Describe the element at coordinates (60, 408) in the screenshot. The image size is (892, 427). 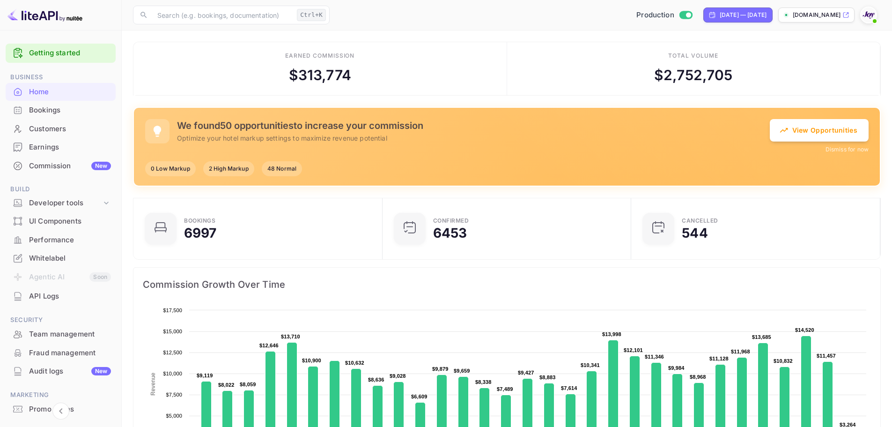
I see `a: Promo codes` at that location.